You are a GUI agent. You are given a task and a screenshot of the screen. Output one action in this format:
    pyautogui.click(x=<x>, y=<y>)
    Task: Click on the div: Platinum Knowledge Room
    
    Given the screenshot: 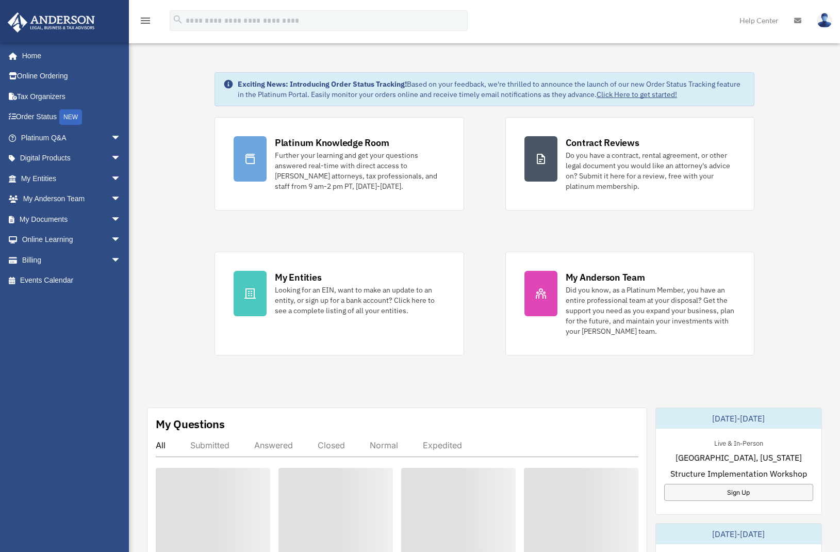 What is the action you would take?
    pyautogui.click(x=332, y=142)
    